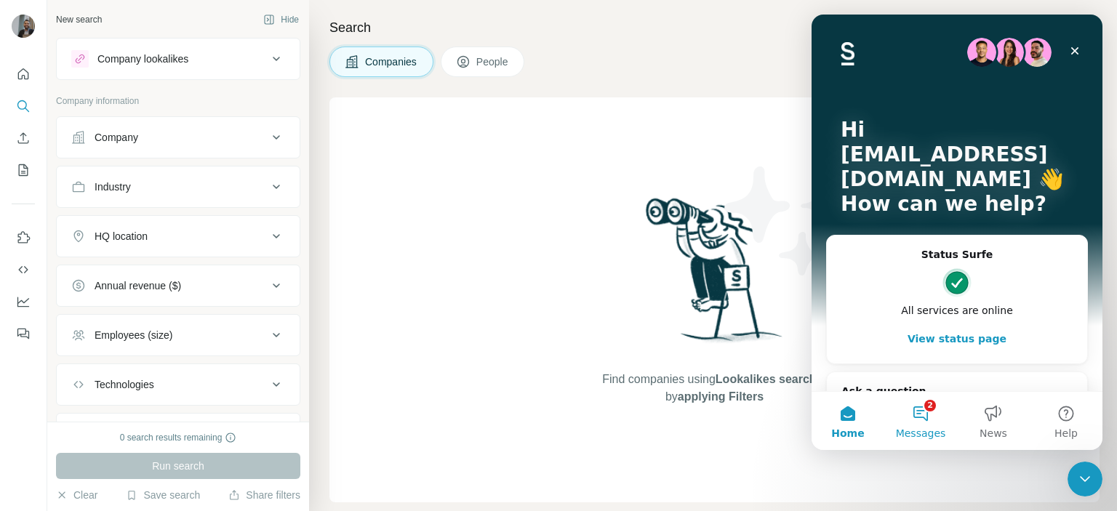 The width and height of the screenshot is (1117, 511). I want to click on img: Profile image for Aurélie, so click(198, 38).